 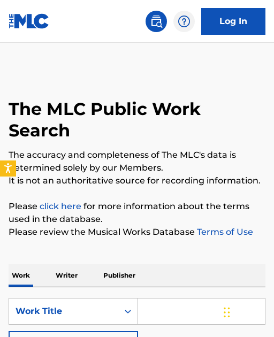 I want to click on img: search, so click(x=156, y=21).